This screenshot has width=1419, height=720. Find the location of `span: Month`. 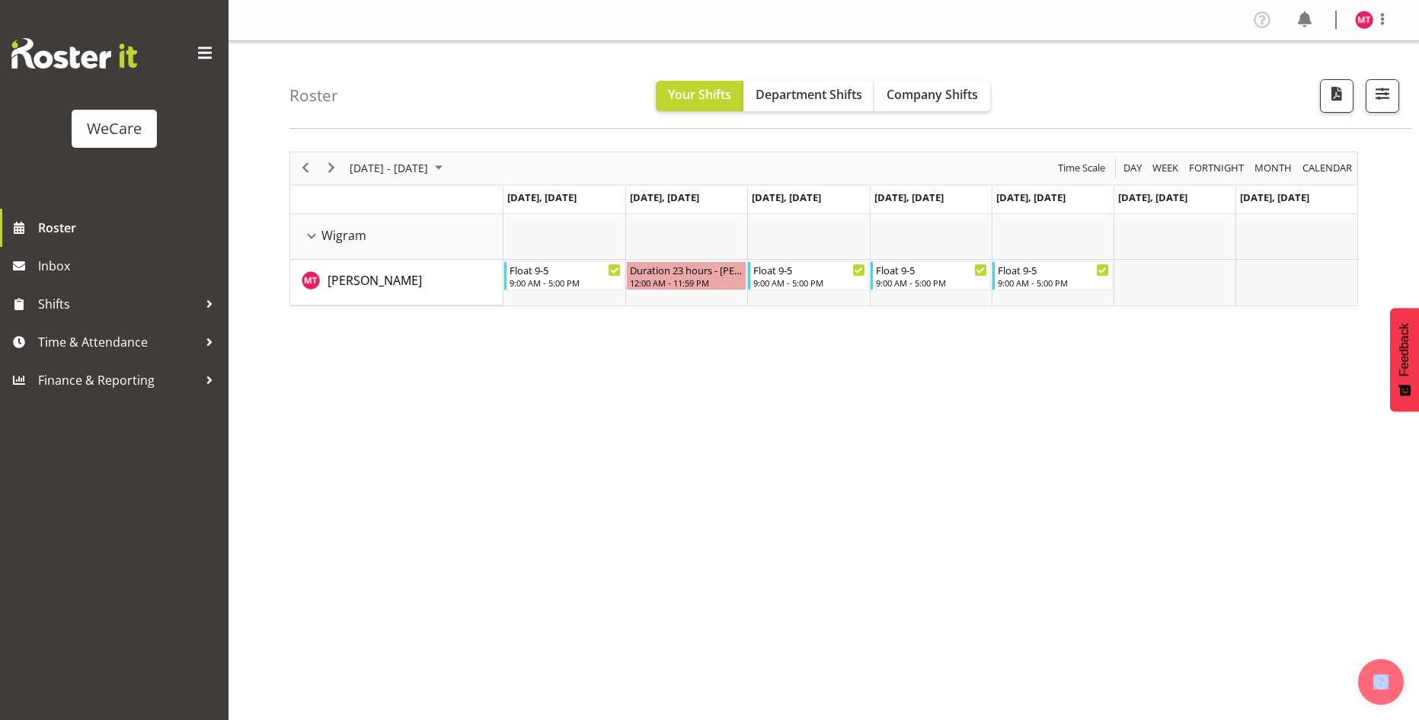

span: Month is located at coordinates (1273, 168).